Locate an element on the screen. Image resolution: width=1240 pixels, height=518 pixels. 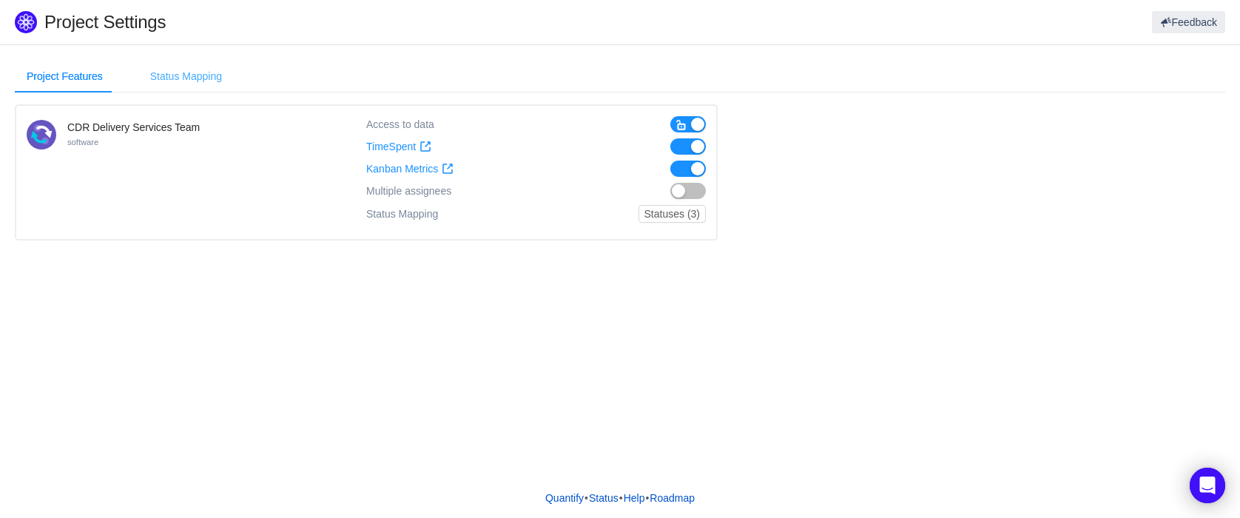
a: Quantify is located at coordinates (565, 498).